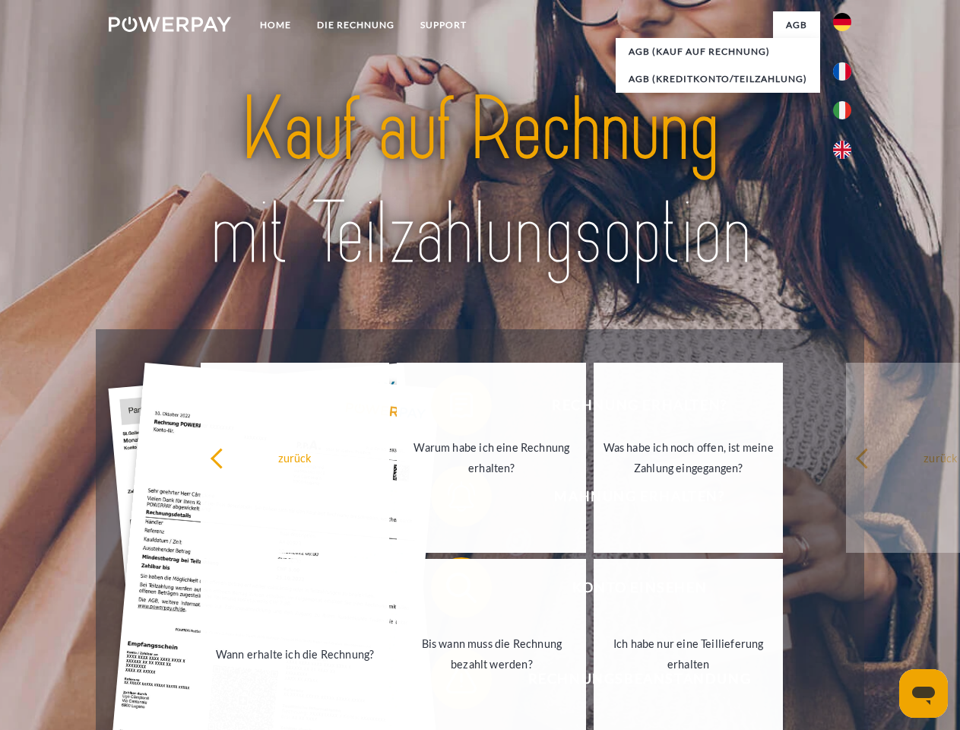 This screenshot has width=960, height=730. I want to click on img: title-powerpay_de.svg, so click(480, 182).